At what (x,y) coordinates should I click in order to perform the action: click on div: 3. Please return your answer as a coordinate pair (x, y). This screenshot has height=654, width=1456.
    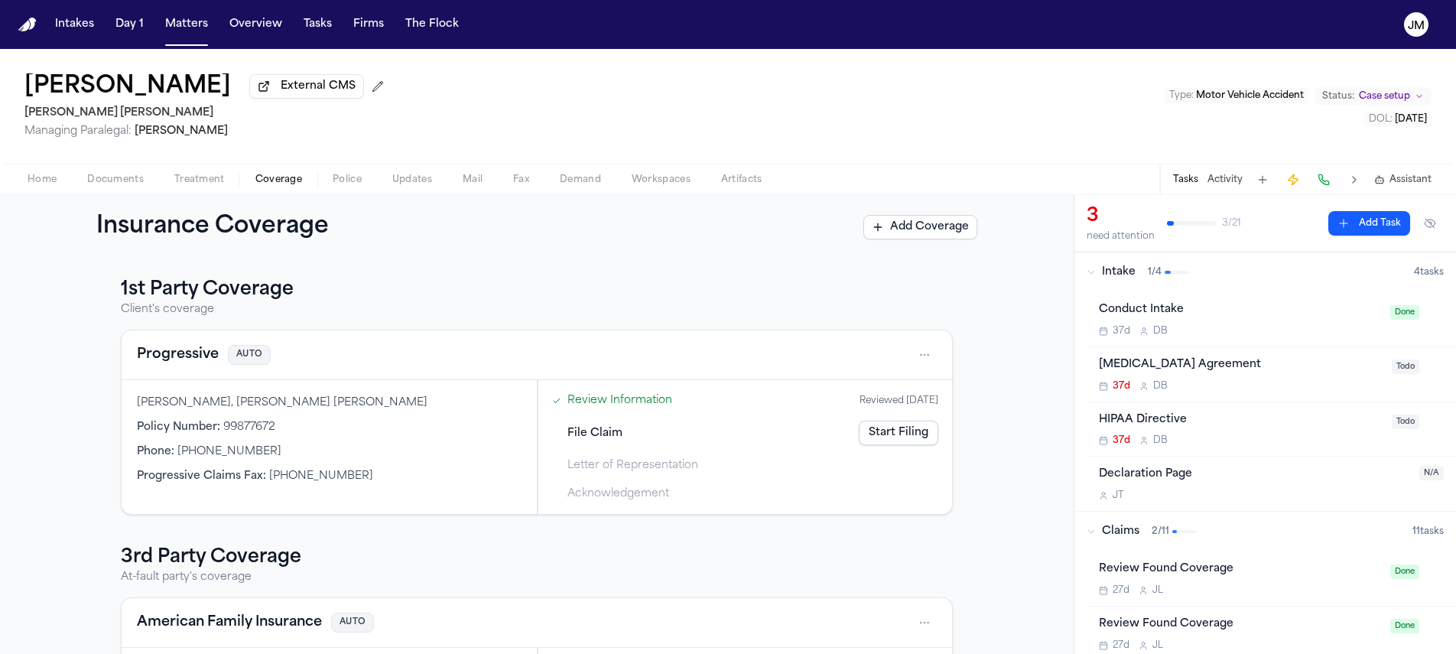
    Looking at the image, I should click on (1120, 216).